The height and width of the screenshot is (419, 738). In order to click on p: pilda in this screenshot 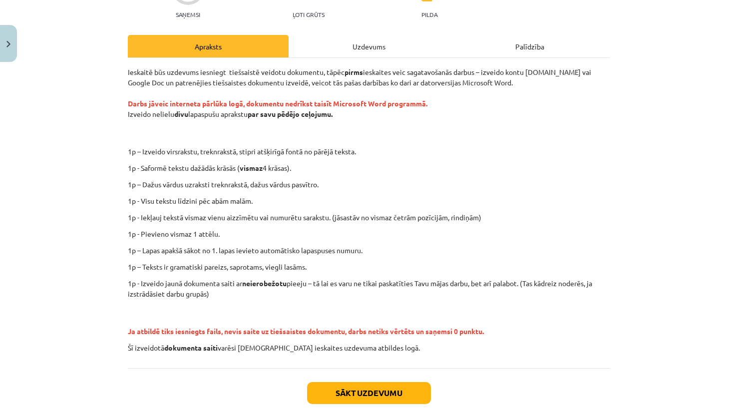, I will do `click(430, 14)`.